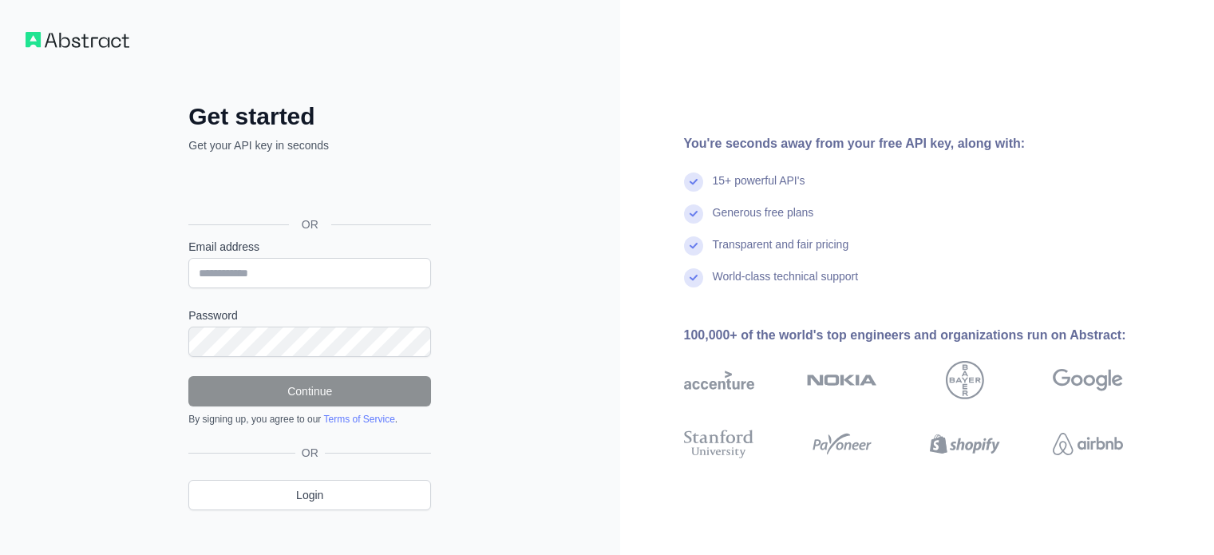 The width and height of the screenshot is (1214, 555). What do you see at coordinates (310, 117) in the screenshot?
I see `h2: Get started` at bounding box center [310, 117].